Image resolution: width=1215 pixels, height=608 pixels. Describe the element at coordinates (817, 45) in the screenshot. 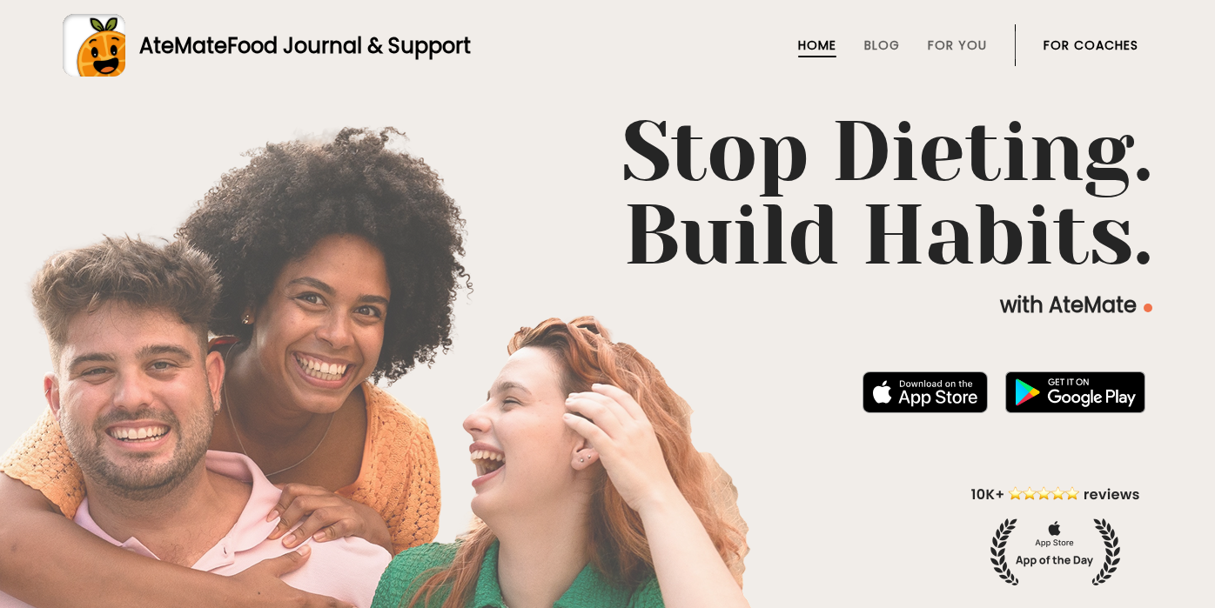

I see `a: Home` at that location.